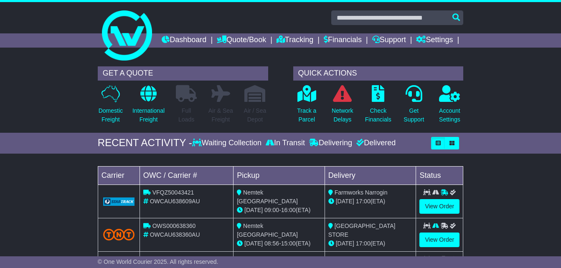  I want to click on p: Account Settings, so click(450, 115).